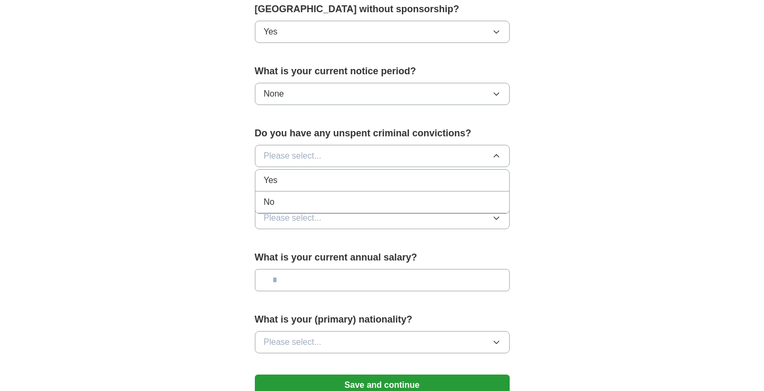 The width and height of the screenshot is (764, 391). I want to click on button: Yes, so click(382, 32).